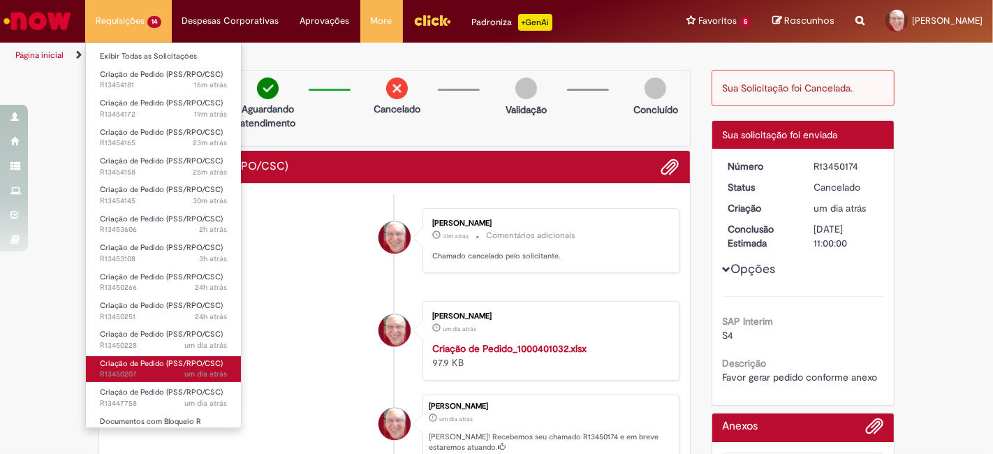 The height and width of the screenshot is (454, 993). I want to click on div: 26/08/2025 18:15:20, so click(846, 208).